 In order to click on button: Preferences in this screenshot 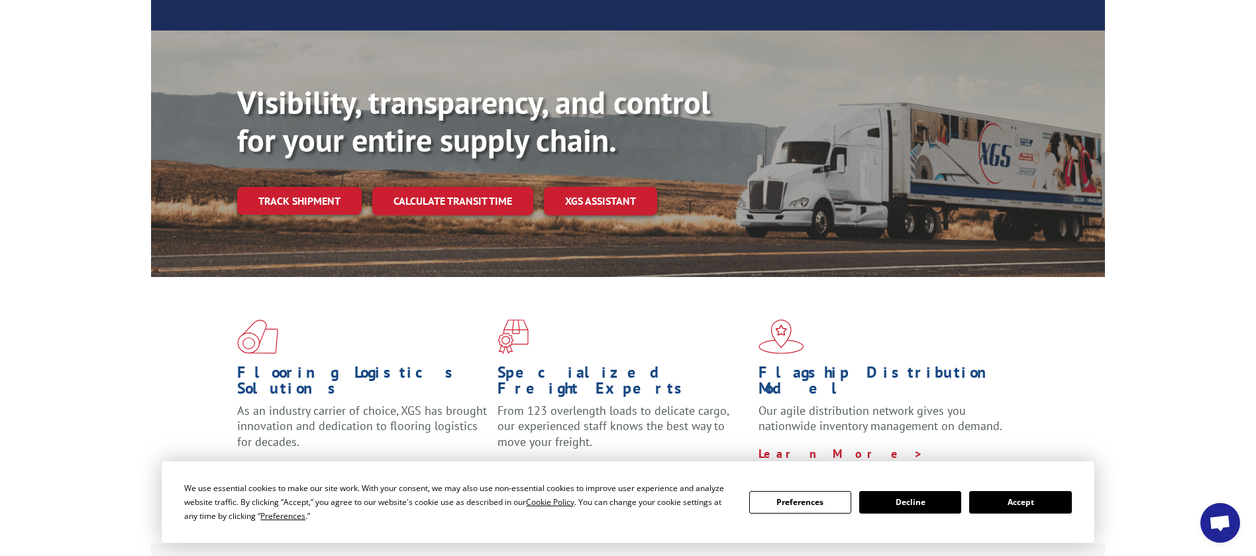, I will do `click(800, 502)`.